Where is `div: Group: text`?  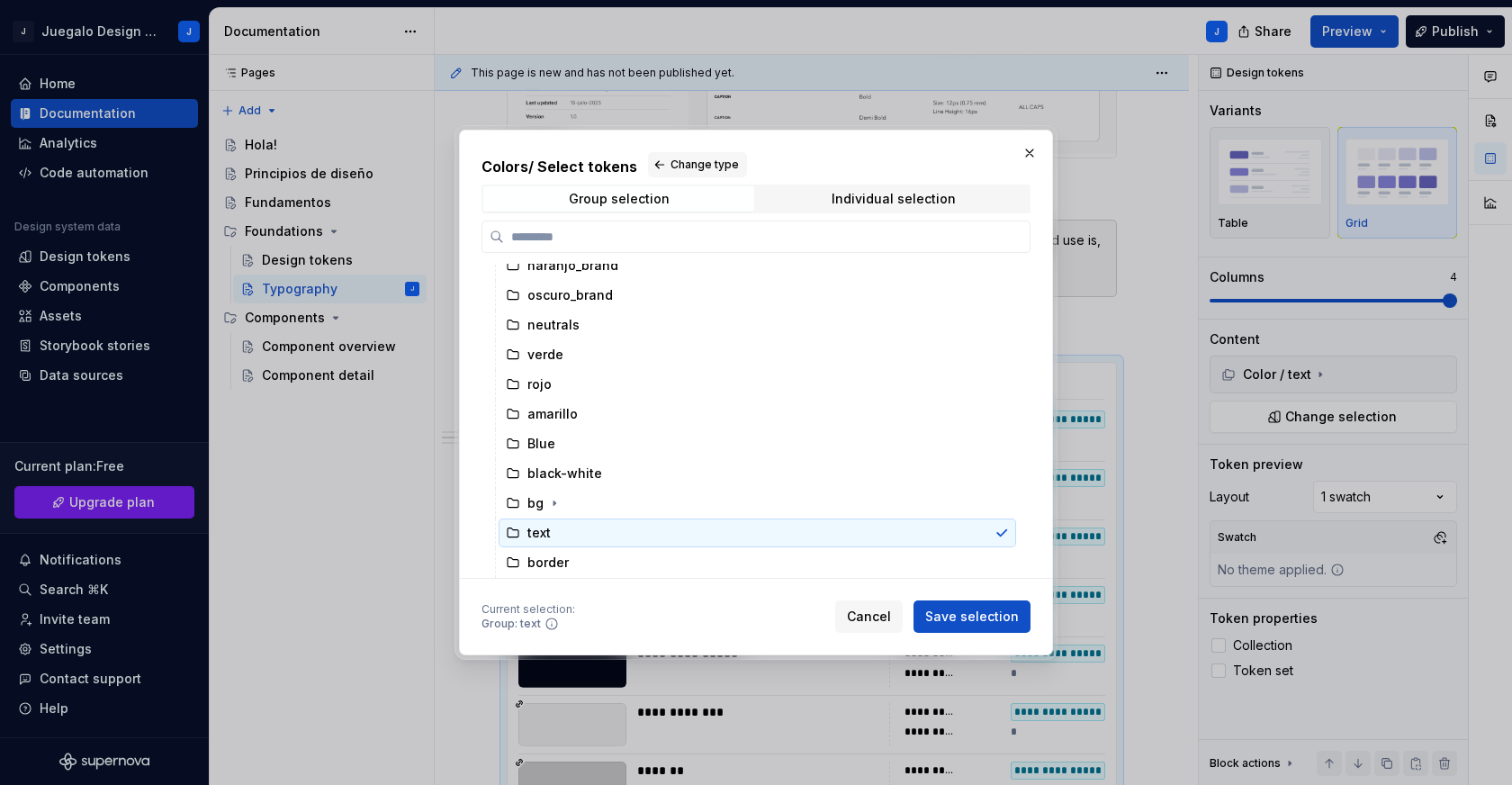 div: Group: text is located at coordinates (511, 624).